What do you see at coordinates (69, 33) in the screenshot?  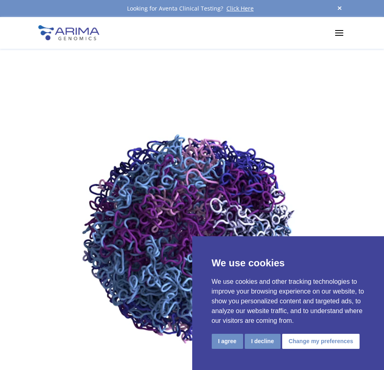 I see `img: Arima-Genomics-logo` at bounding box center [69, 33].